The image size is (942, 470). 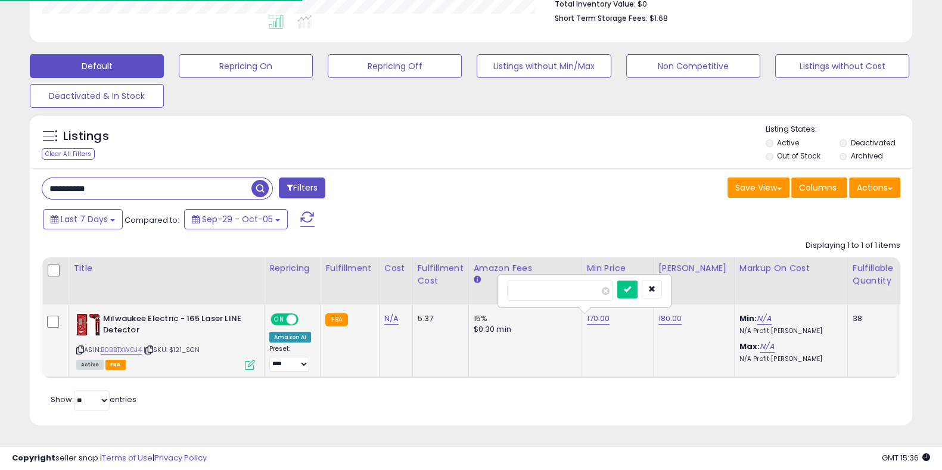 What do you see at coordinates (525, 268) in the screenshot?
I see `div: Amazon Fees` at bounding box center [525, 268].